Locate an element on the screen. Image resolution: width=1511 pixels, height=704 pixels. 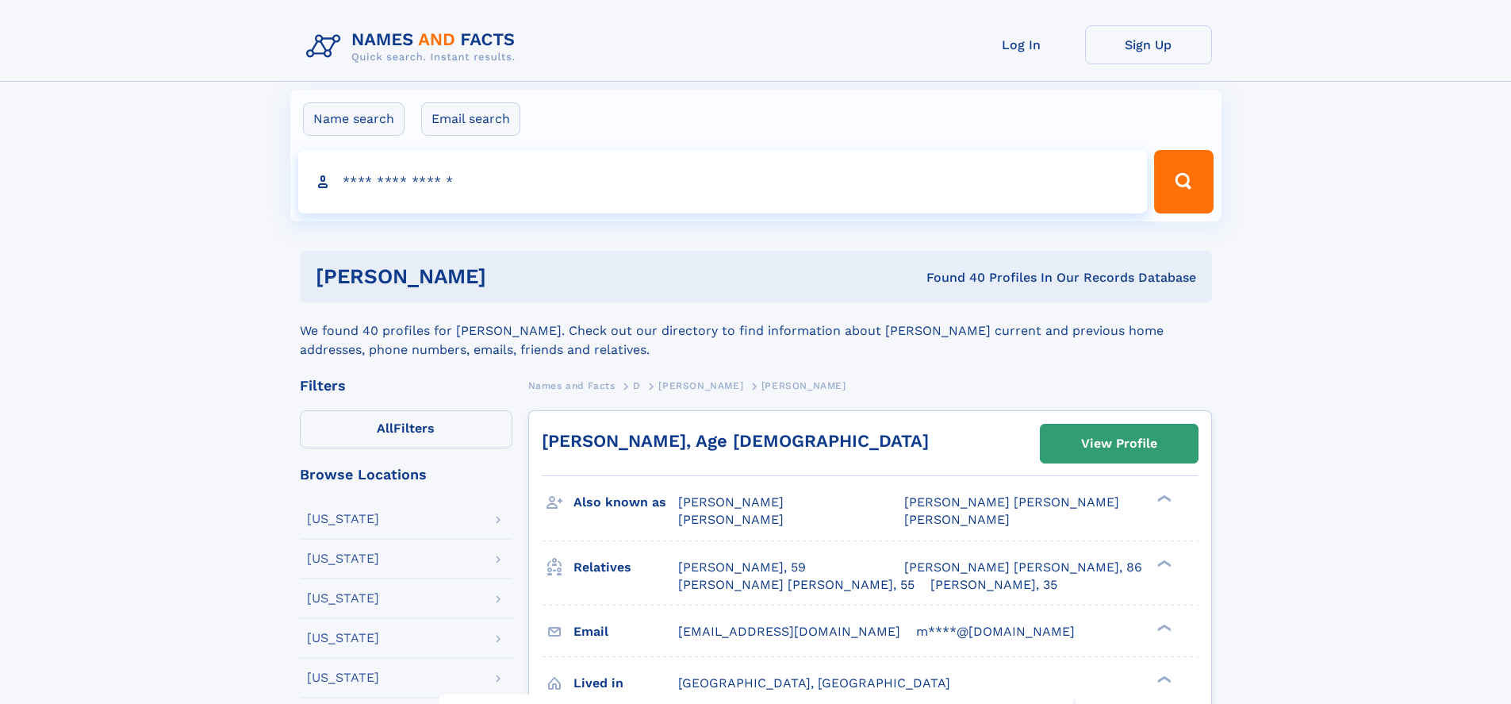
h3: Email is located at coordinates (626, 632).